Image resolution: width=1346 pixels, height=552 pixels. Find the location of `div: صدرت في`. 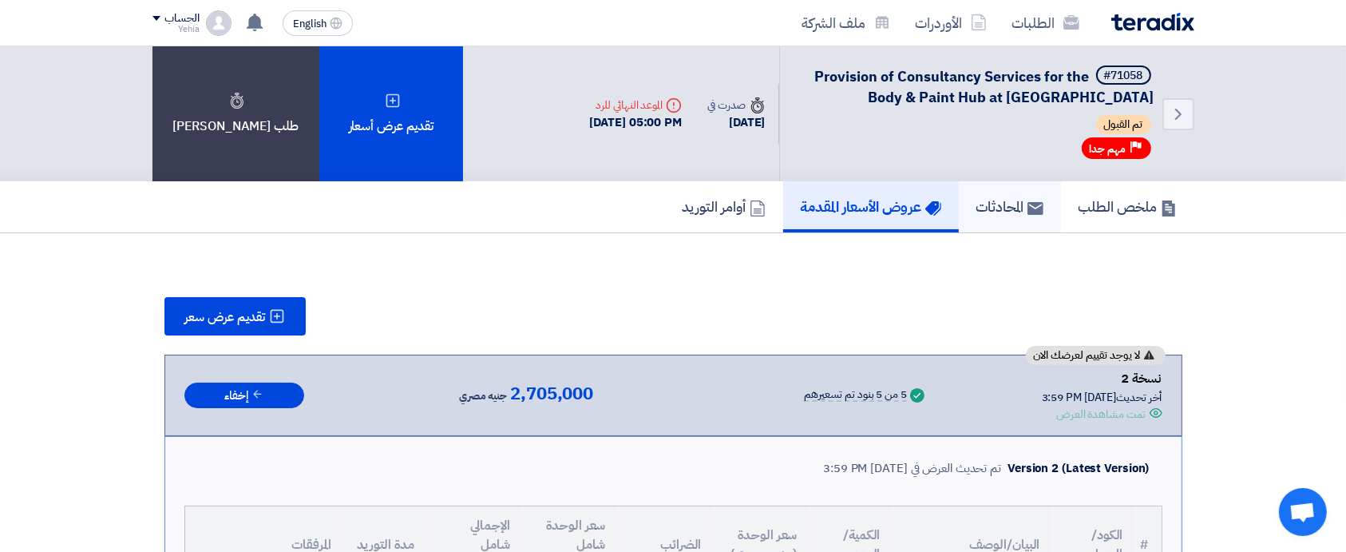

div: صدرت في is located at coordinates (736, 105).